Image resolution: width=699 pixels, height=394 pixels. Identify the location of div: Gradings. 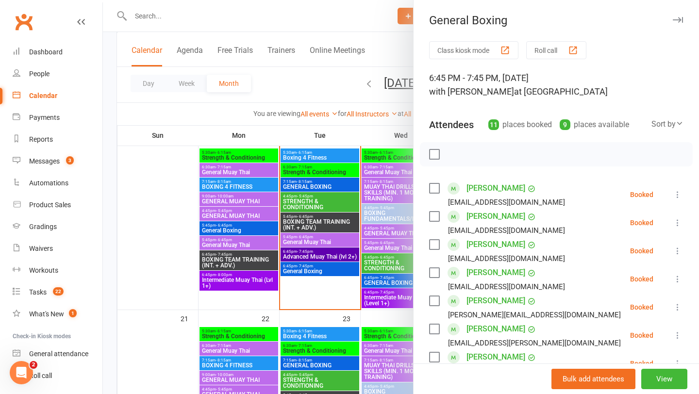
(43, 227).